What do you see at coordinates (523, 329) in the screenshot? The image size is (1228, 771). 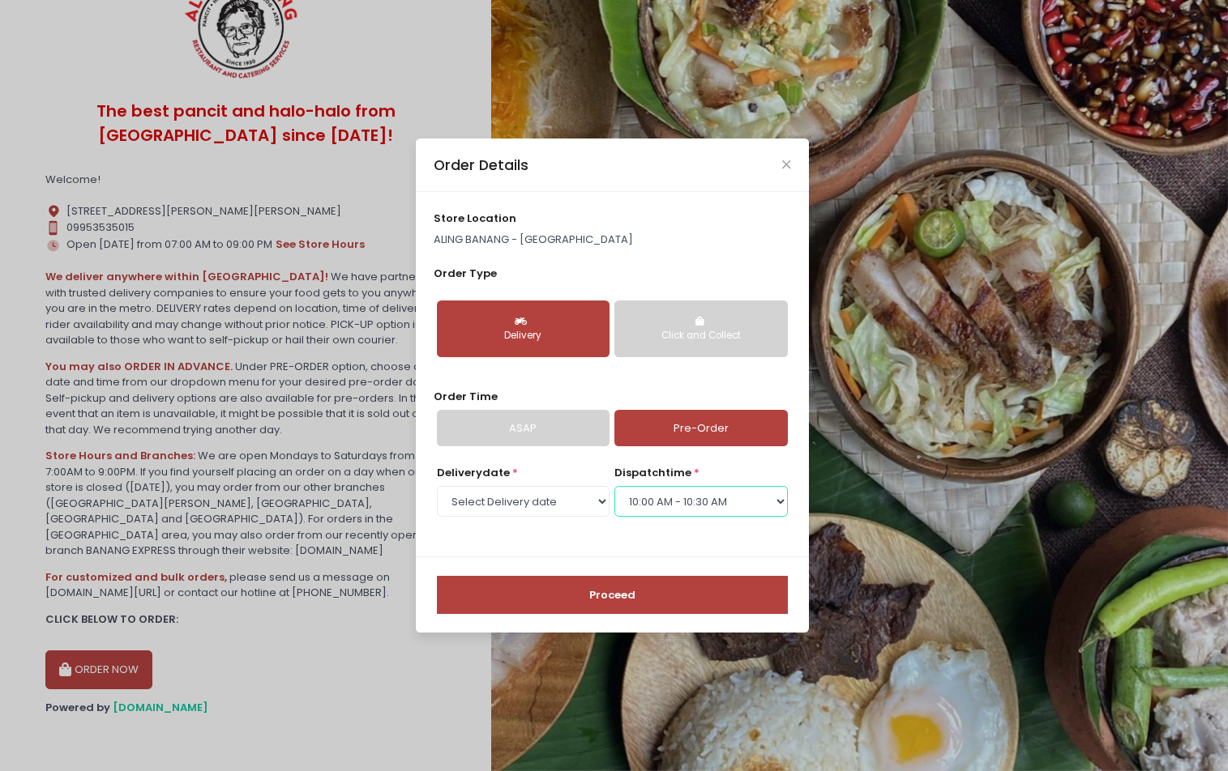 I see `button: Delivery` at bounding box center [523, 329].